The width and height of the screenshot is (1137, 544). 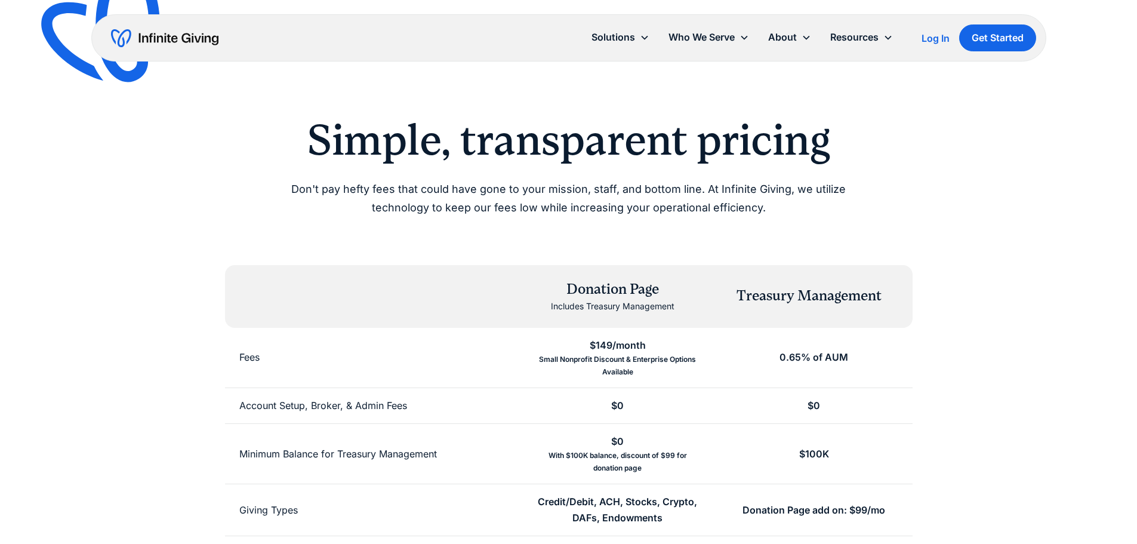 I want to click on div: Minimum Balance for Treasury Management, so click(x=338, y=453).